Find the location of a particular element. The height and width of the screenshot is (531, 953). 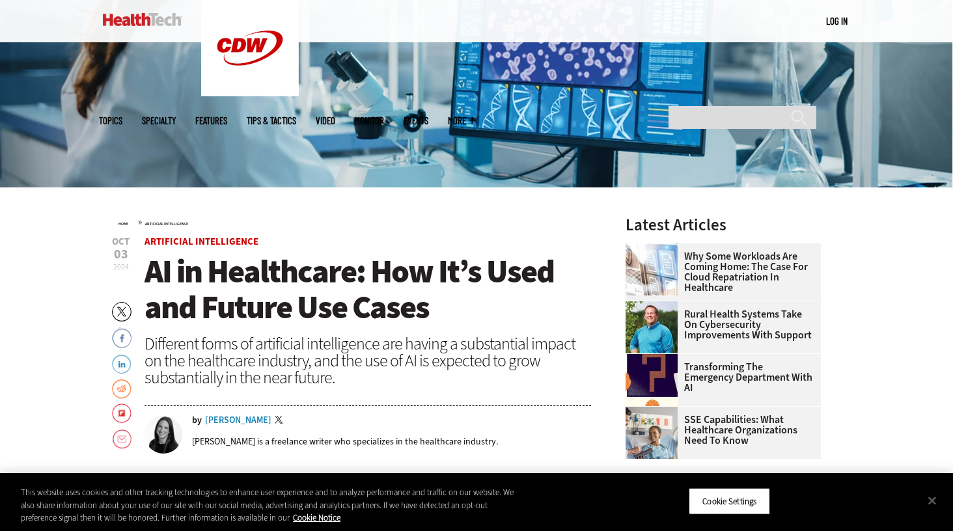

div: This website uses cookies and other tracking technologies to enhance user experience and to analy... is located at coordinates (272, 505).